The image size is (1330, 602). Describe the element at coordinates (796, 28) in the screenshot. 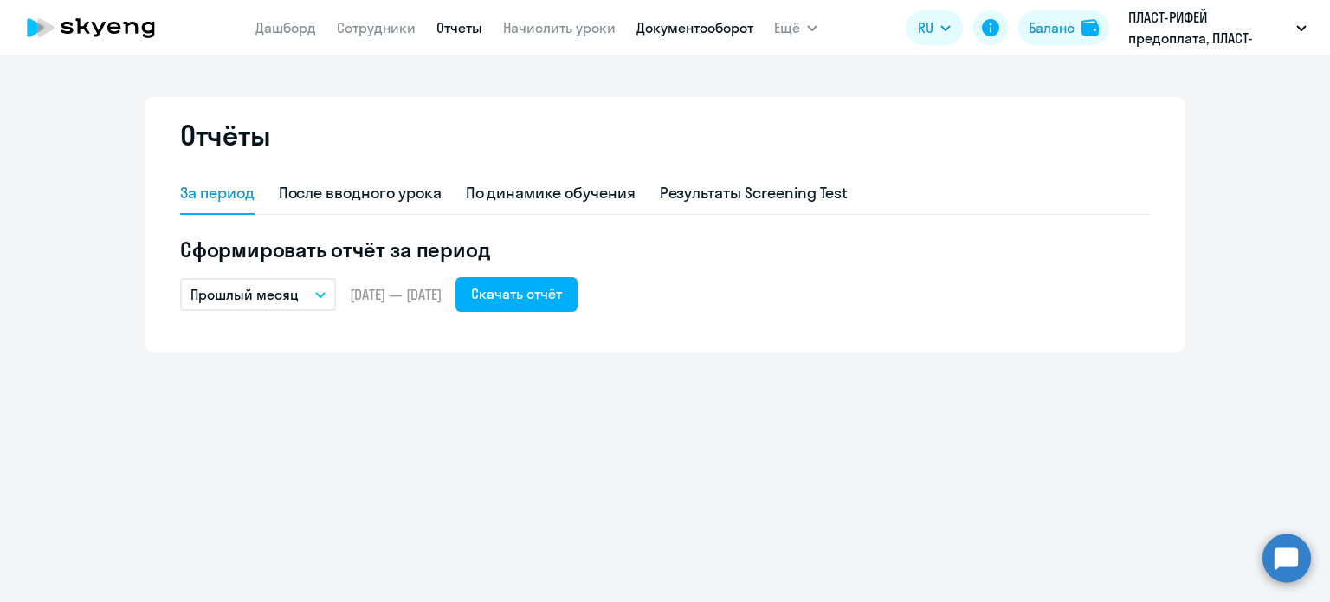

I see `button: Ещё` at that location.